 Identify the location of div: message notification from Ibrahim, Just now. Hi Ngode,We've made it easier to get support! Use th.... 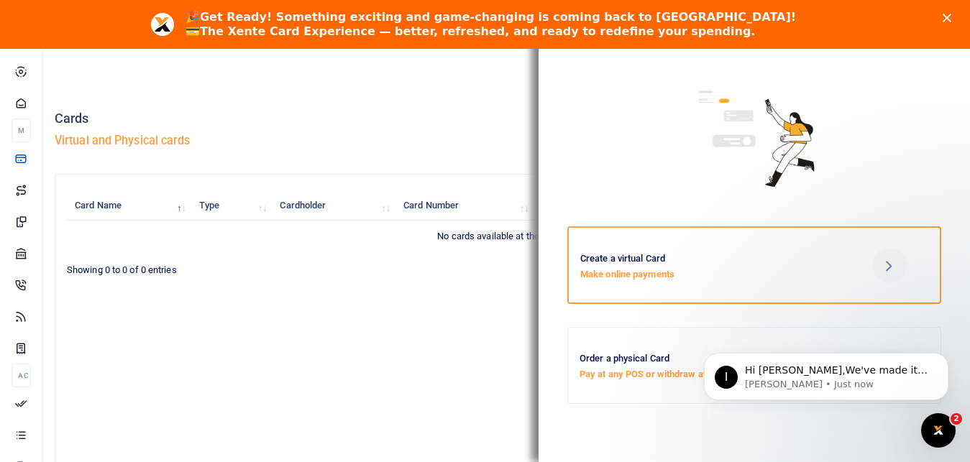
(144, 54).